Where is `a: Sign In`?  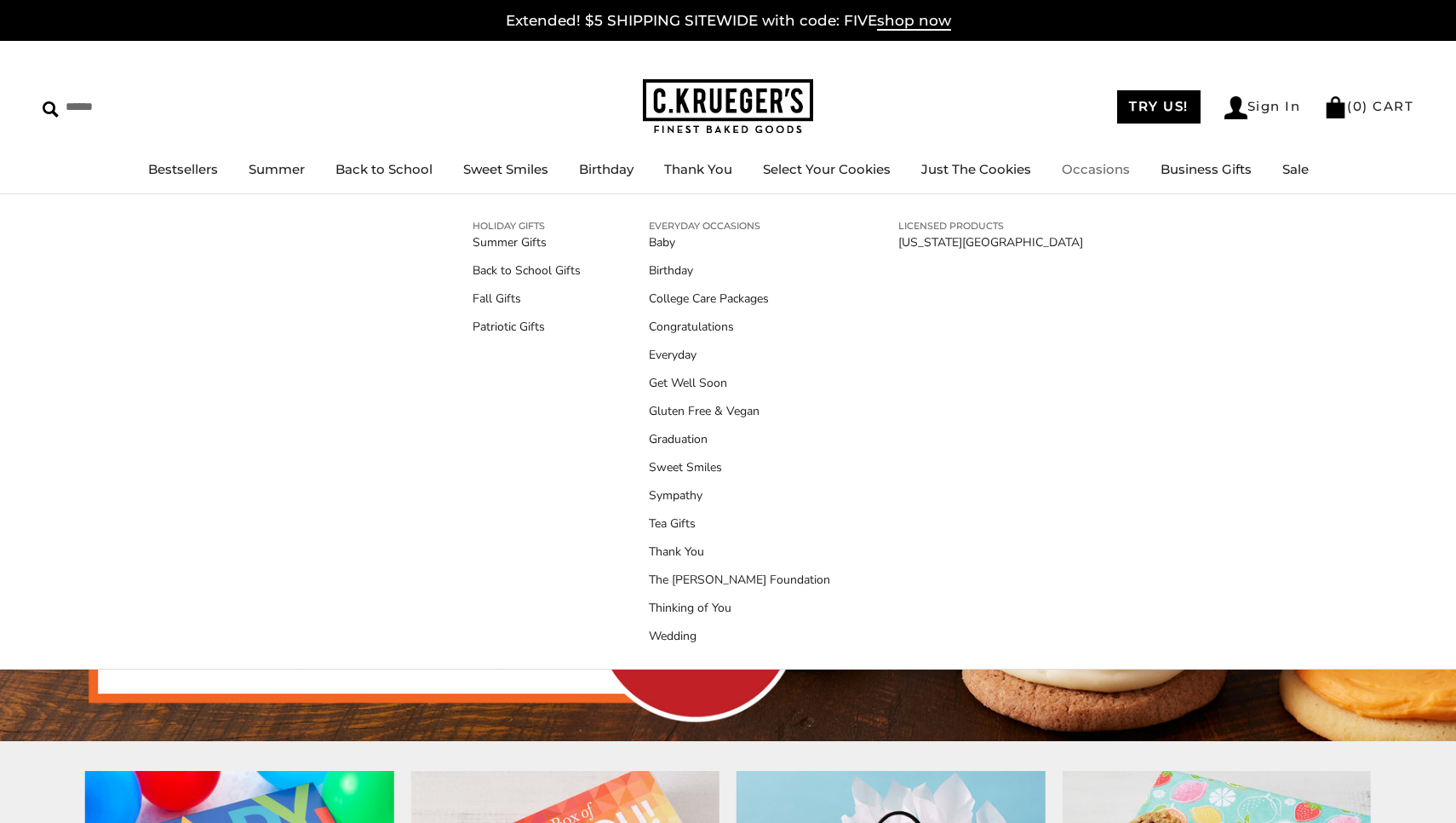 a: Sign In is located at coordinates (1263, 108).